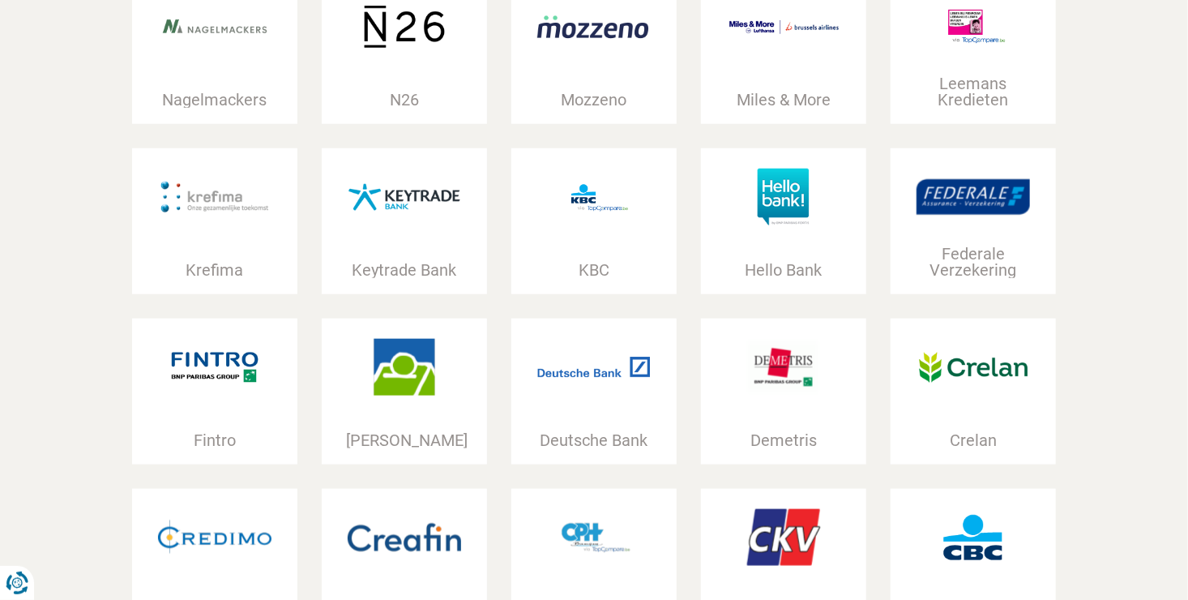  I want to click on div: N26, so click(404, 100).